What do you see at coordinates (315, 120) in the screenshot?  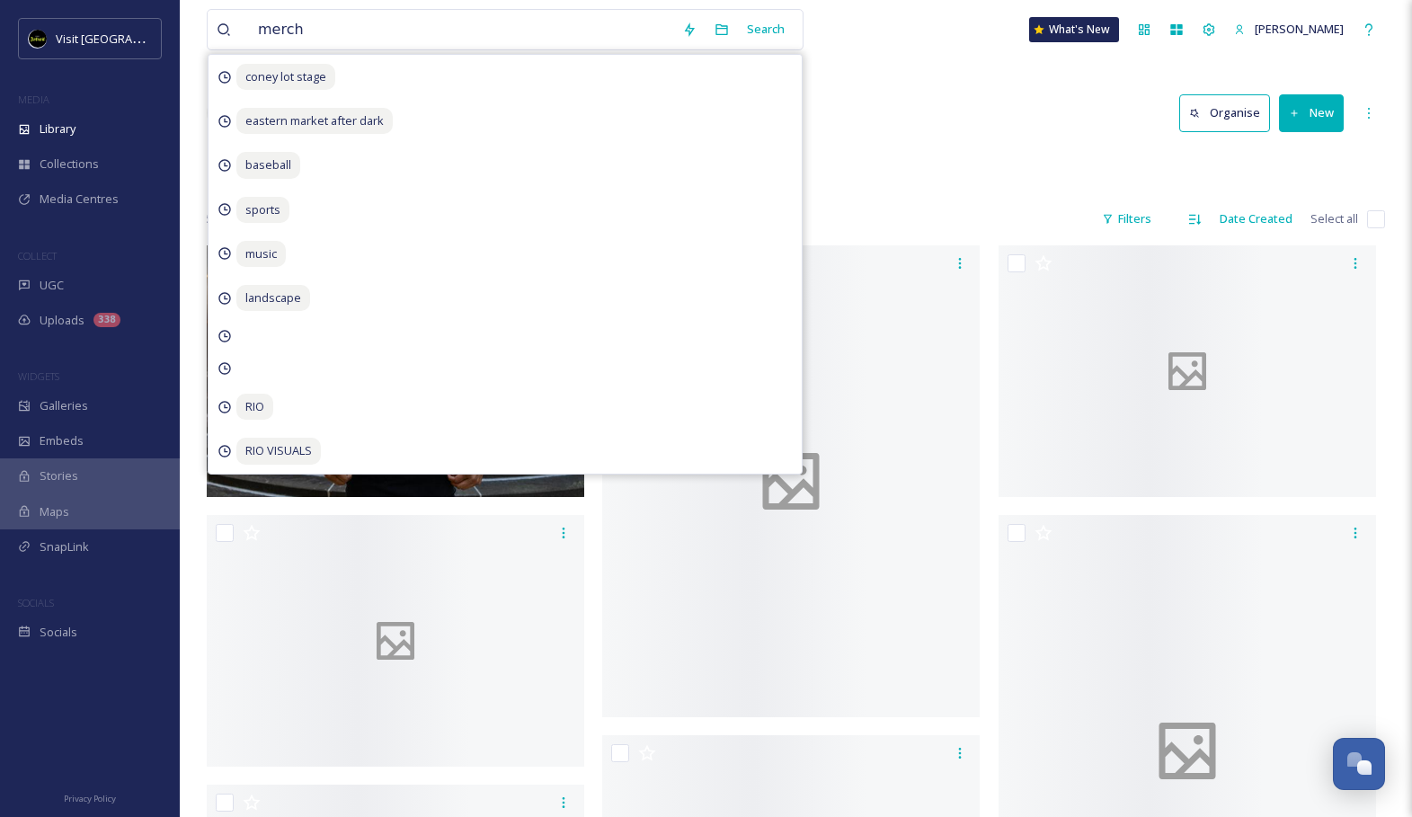 I see `span: eastern market after dark` at bounding box center [315, 120].